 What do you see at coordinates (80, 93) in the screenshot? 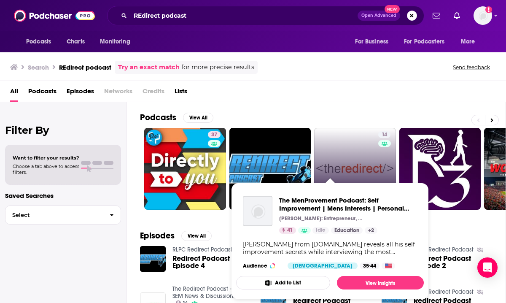
I see `a: Episodes` at bounding box center [80, 93].